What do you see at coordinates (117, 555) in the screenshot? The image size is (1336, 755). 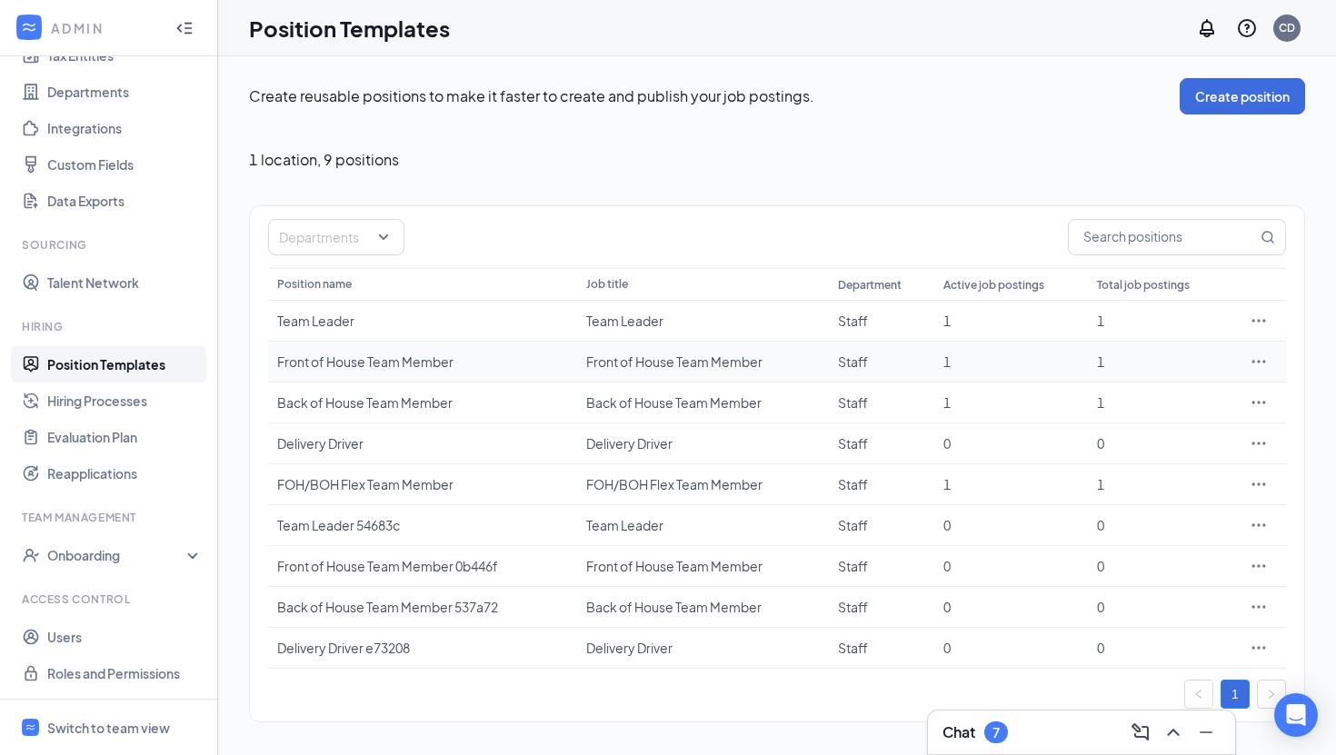 I see `div: Onboarding` at bounding box center [117, 555].